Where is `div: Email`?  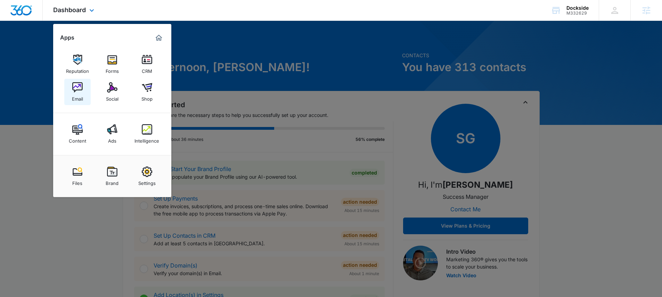 div: Email is located at coordinates (77, 97).